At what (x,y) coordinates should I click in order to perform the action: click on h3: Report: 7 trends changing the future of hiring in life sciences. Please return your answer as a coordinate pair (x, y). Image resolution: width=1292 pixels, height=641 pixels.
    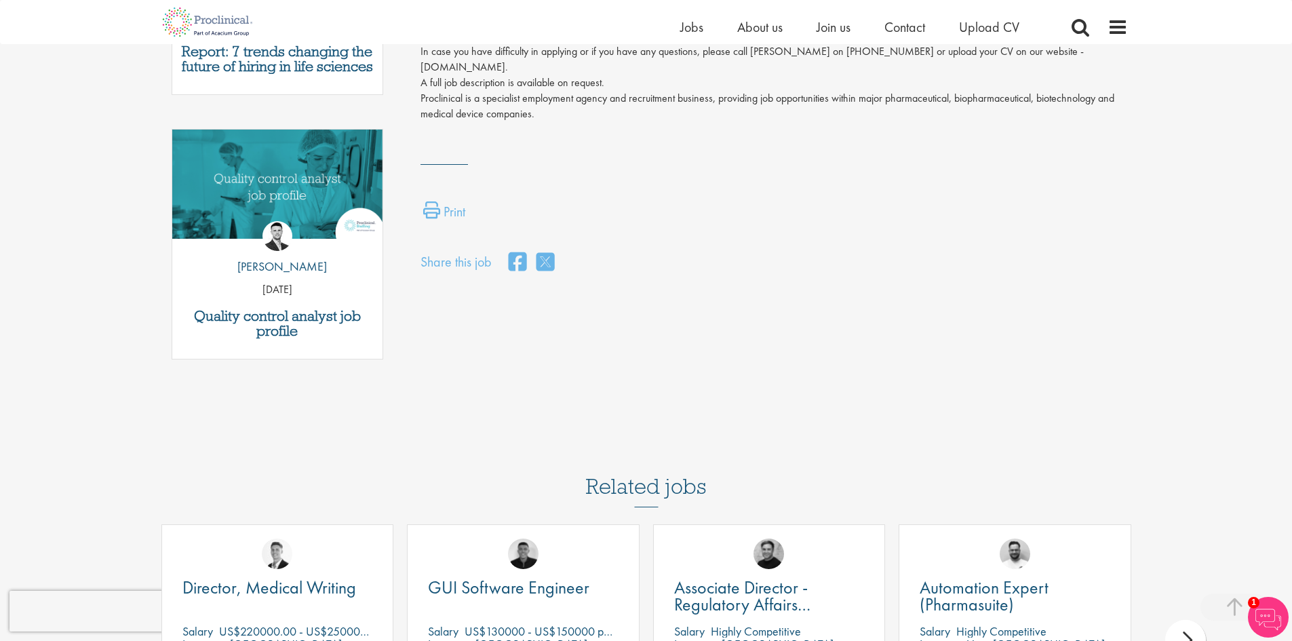
    Looking at the image, I should click on (277, 59).